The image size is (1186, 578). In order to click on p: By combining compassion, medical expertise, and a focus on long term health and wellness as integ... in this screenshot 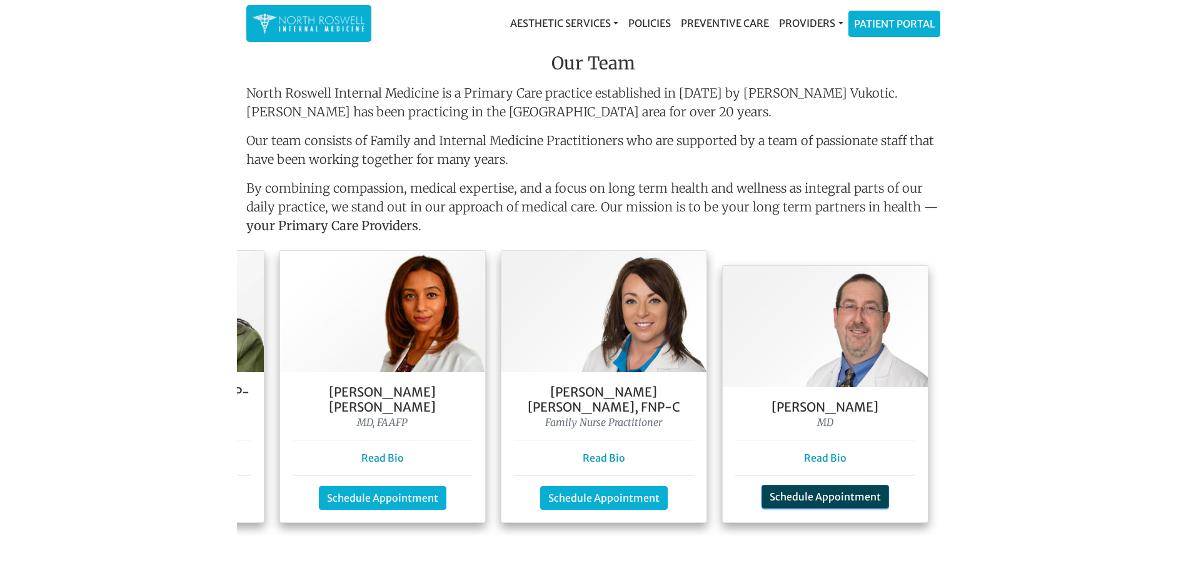, I will do `click(593, 209)`.